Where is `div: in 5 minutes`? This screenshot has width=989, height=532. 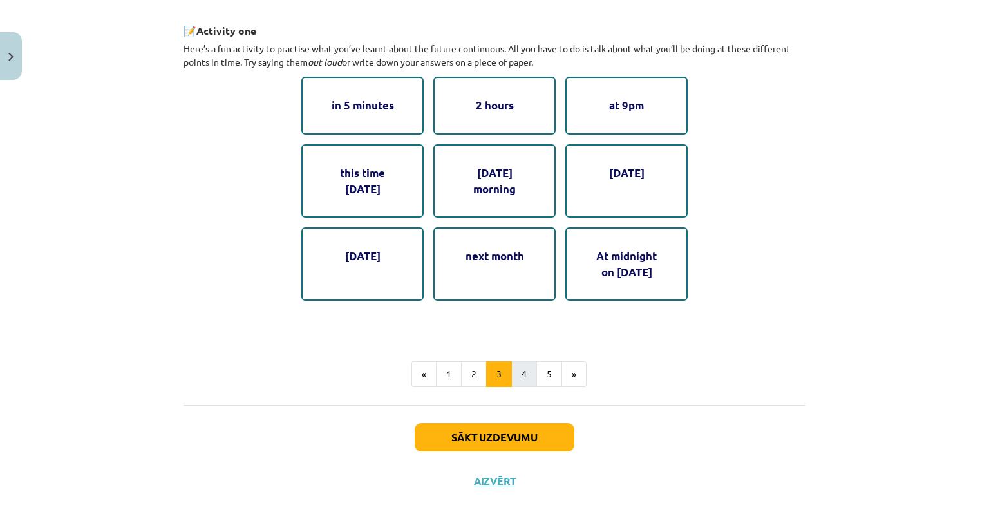
div: in 5 minutes is located at coordinates (362, 105).